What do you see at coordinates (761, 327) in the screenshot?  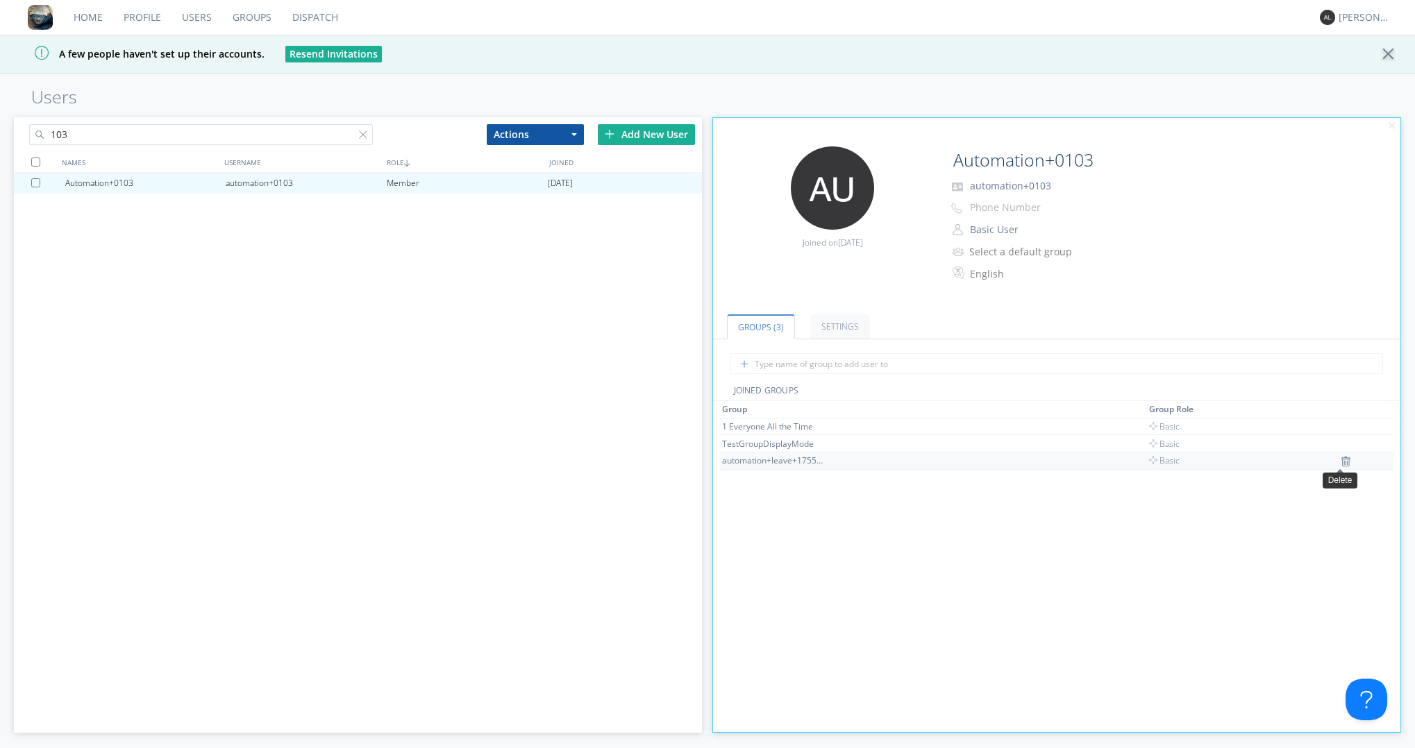 I see `a: Groups (3)` at bounding box center [761, 327].